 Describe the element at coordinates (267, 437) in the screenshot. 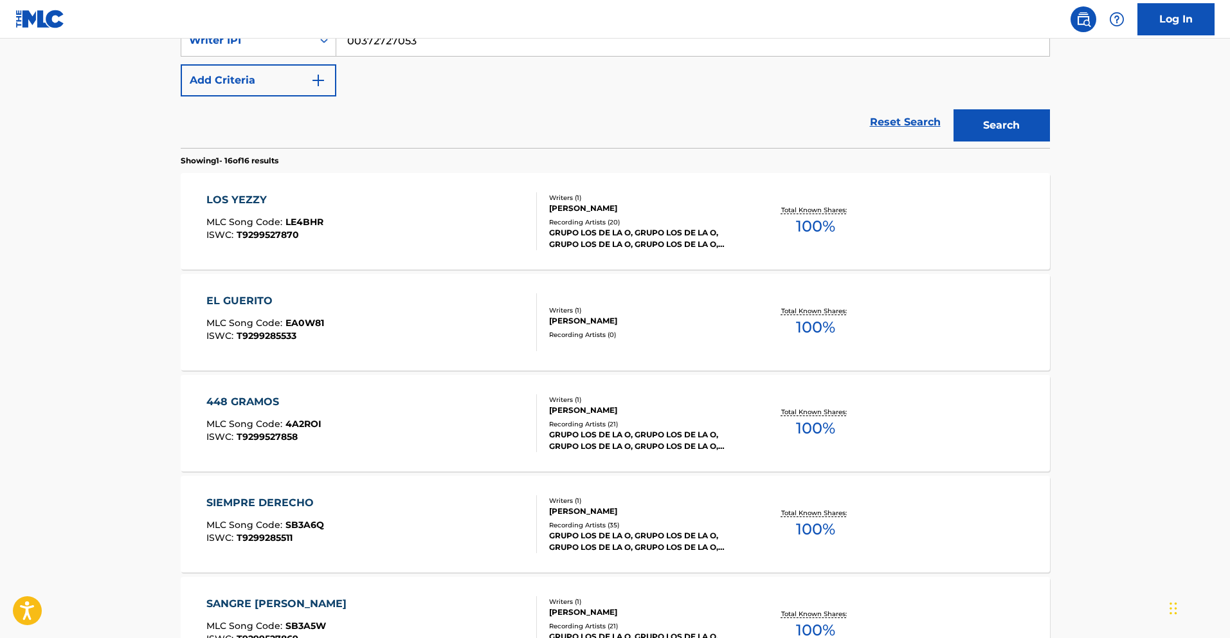

I see `span: T9299527858` at that location.